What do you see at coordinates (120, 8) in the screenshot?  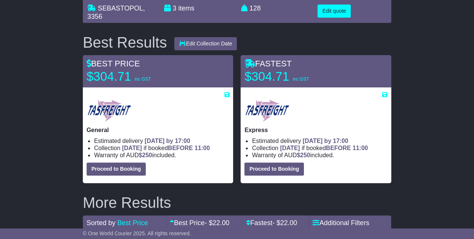 I see `span: SEBASTOPOL` at bounding box center [120, 8].